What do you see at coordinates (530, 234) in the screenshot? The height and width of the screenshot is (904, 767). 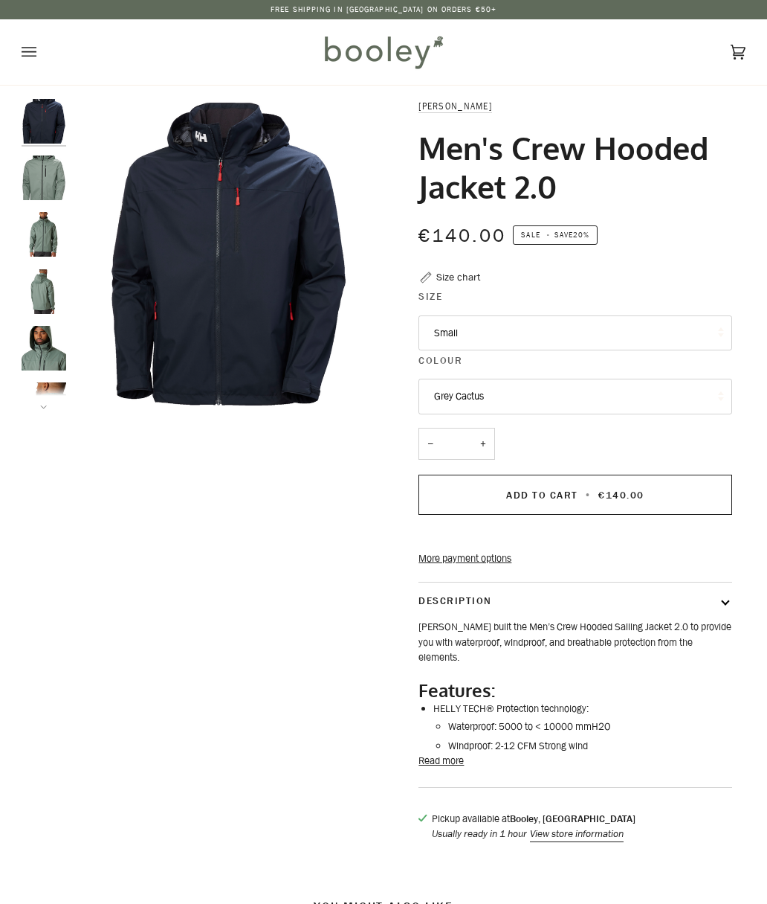 I see `span: Sale` at bounding box center [530, 234].